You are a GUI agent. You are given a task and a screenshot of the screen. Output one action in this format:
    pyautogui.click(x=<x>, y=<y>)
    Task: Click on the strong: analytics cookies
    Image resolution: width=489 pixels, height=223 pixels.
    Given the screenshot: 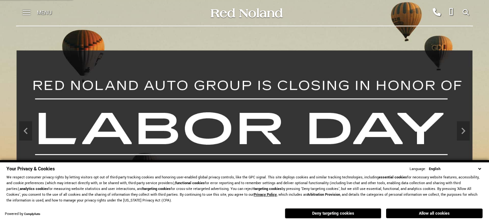 What is the action you would take?
    pyautogui.click(x=34, y=189)
    